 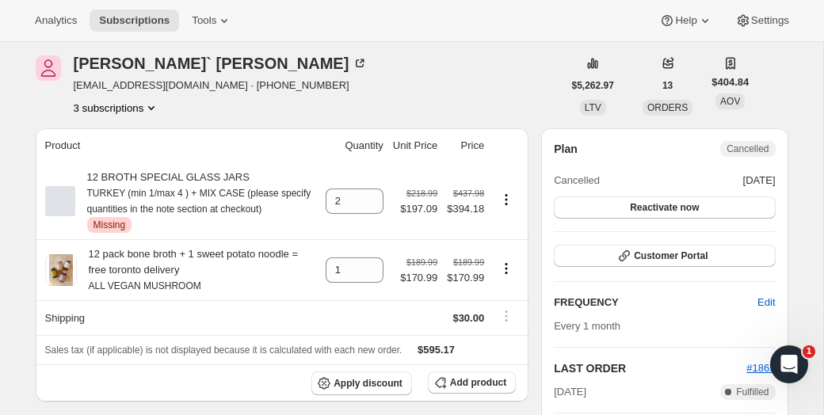 I want to click on span: Every 1 month, so click(x=587, y=325).